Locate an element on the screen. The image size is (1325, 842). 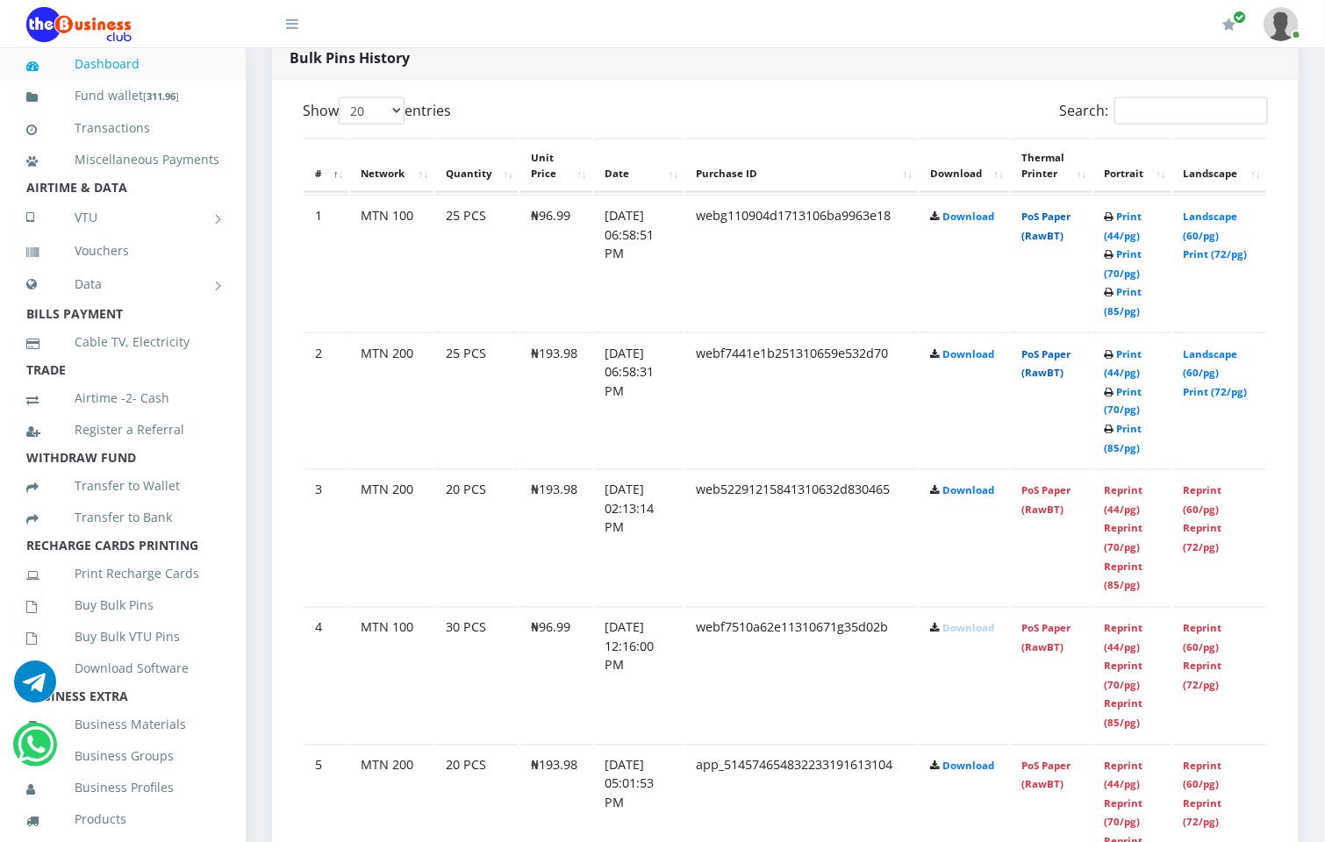
td: webf7510a62e11310671g35d02b is located at coordinates (801, 675).